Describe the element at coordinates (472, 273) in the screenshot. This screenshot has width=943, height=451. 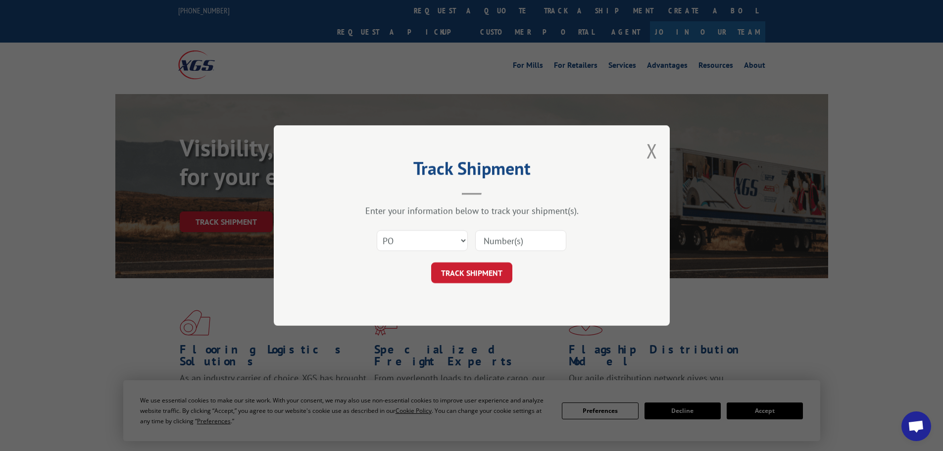
I see `button: TRACK SHIPMENT` at that location.